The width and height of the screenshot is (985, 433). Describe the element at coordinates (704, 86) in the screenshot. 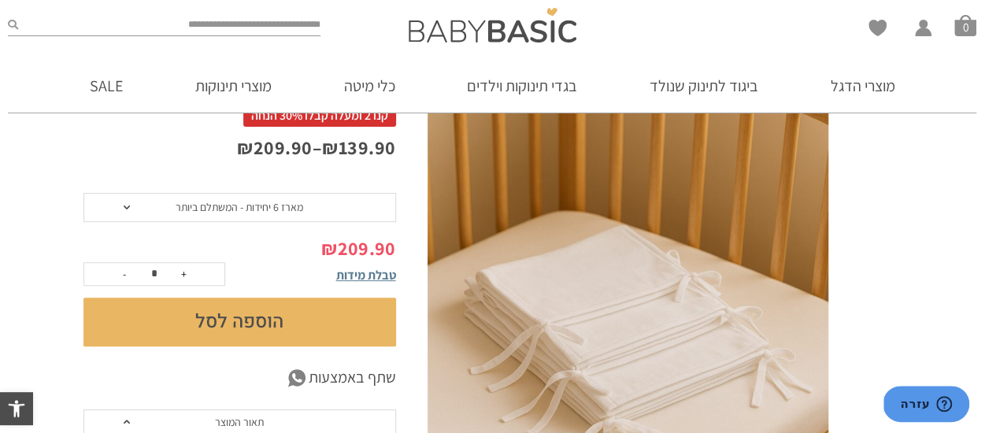

I see `a: ביגוד לתינוק שנולד` at that location.